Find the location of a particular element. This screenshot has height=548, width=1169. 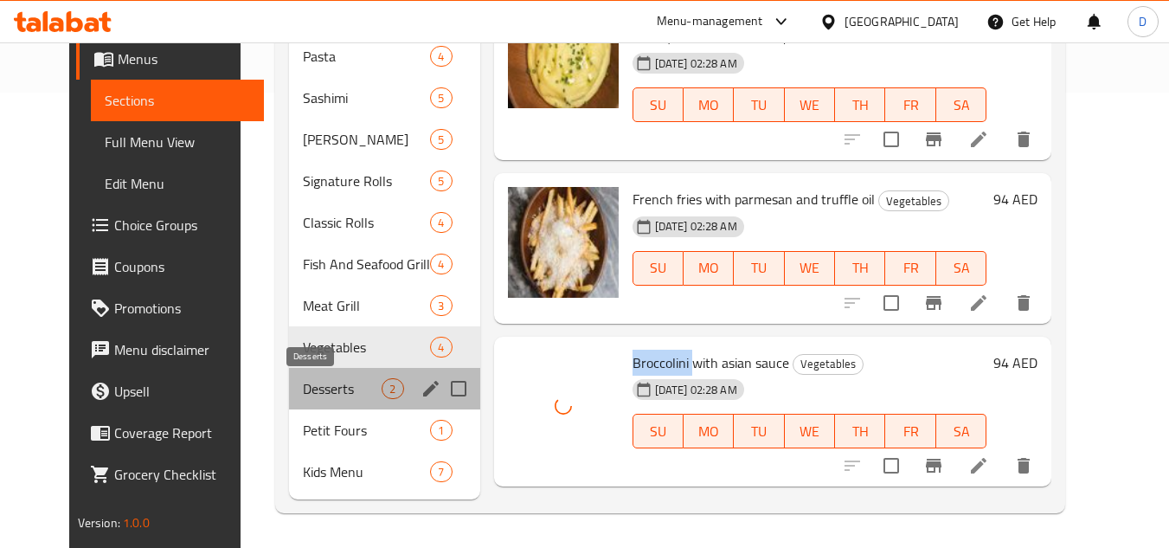

div: Meat Grill3 is located at coordinates (384, 306).